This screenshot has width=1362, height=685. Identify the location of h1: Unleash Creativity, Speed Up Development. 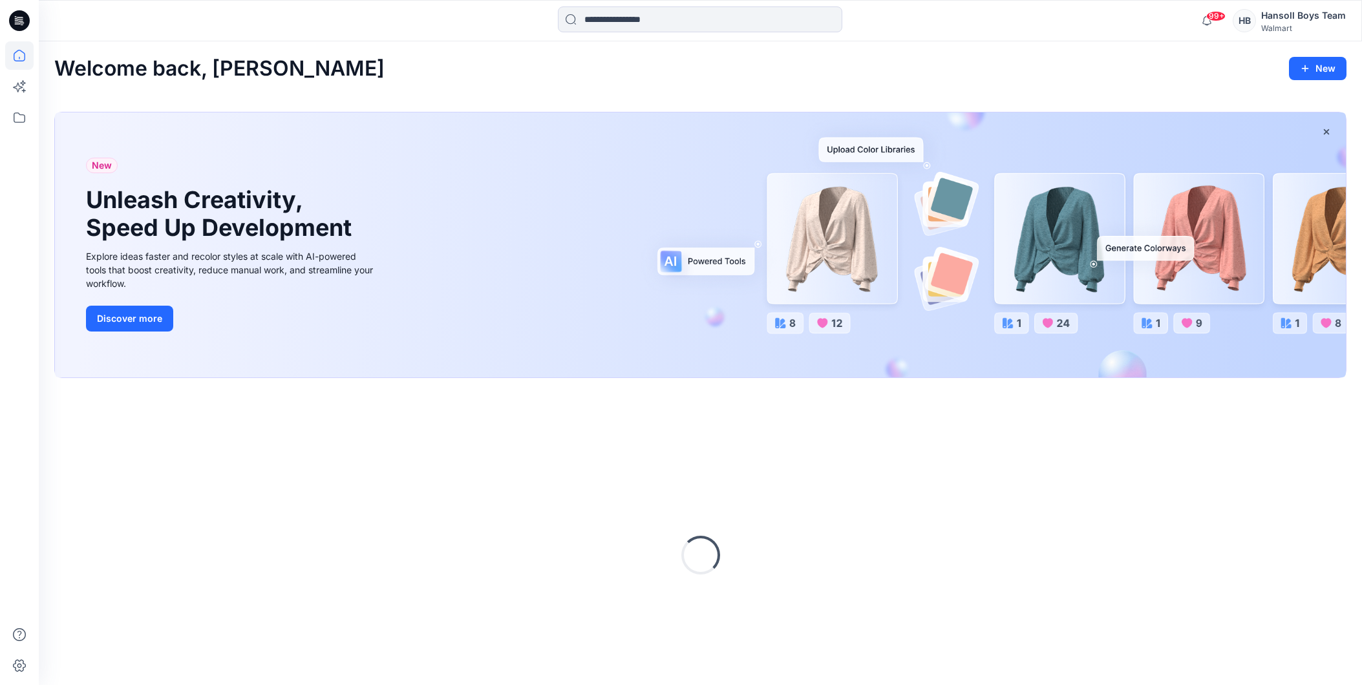
(222, 214).